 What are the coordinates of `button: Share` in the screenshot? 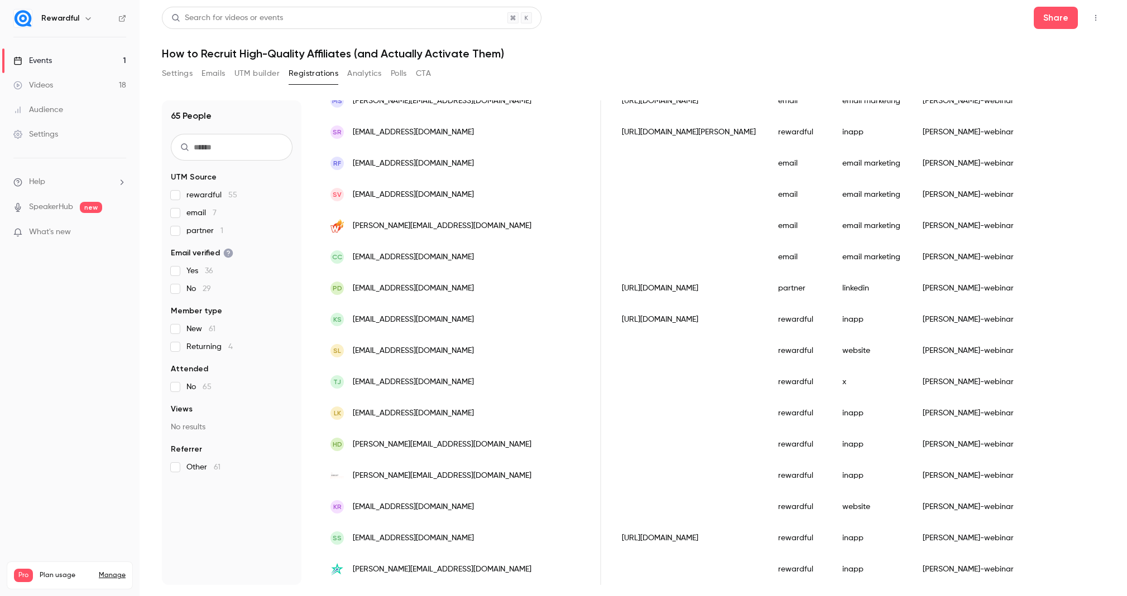 It's located at (1055, 18).